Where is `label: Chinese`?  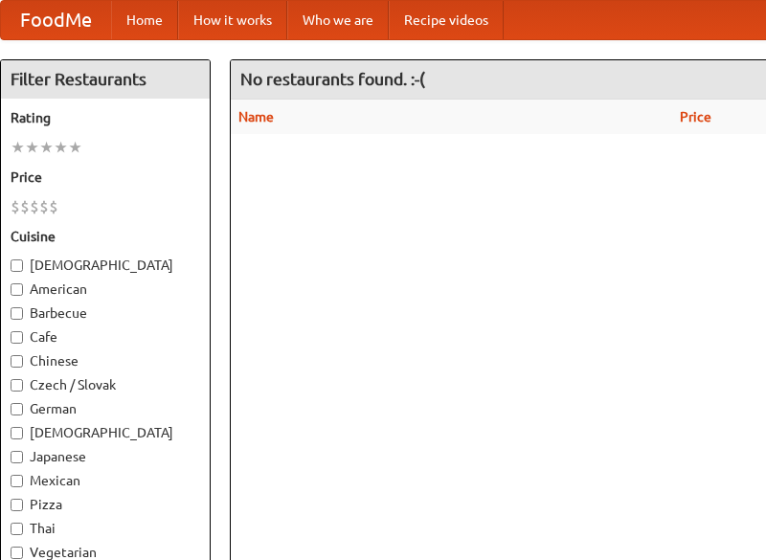
label: Chinese is located at coordinates (105, 361).